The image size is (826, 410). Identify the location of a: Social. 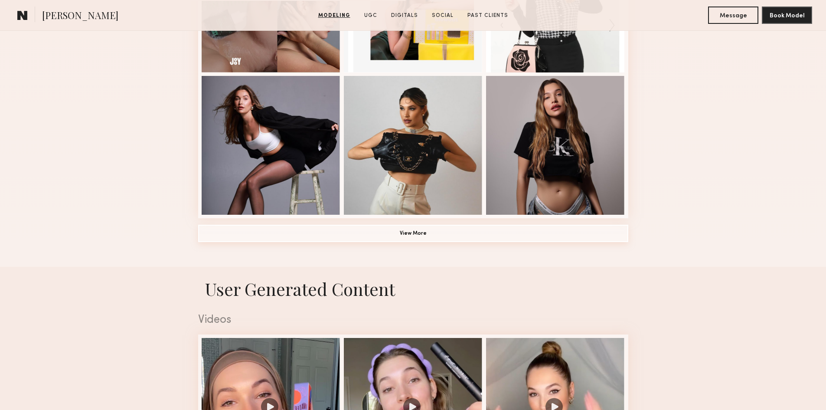
(443, 16).